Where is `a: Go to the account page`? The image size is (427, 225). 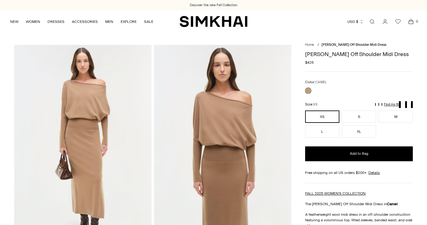 a: Go to the account page is located at coordinates (385, 22).